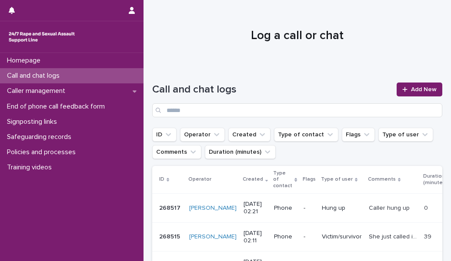 Image resolution: width=451 pixels, height=261 pixels. Describe the element at coordinates (170, 236) in the screenshot. I see `p: 268515` at that location.